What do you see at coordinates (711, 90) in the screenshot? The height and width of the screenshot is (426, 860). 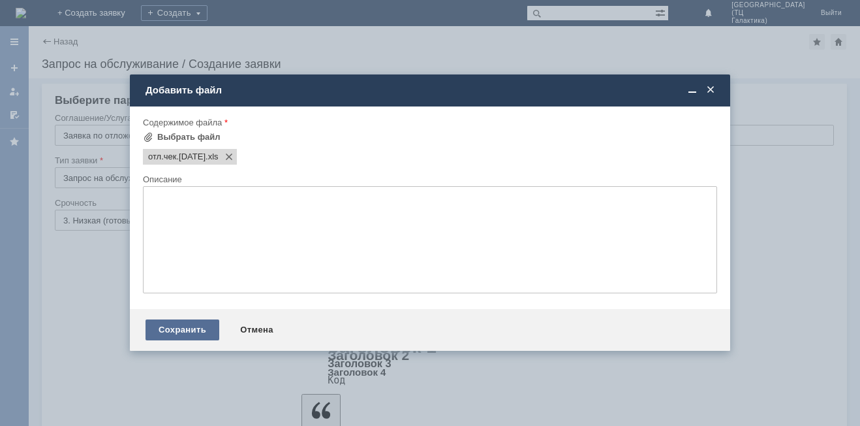 I see `span: Закрыть` at bounding box center [711, 90].